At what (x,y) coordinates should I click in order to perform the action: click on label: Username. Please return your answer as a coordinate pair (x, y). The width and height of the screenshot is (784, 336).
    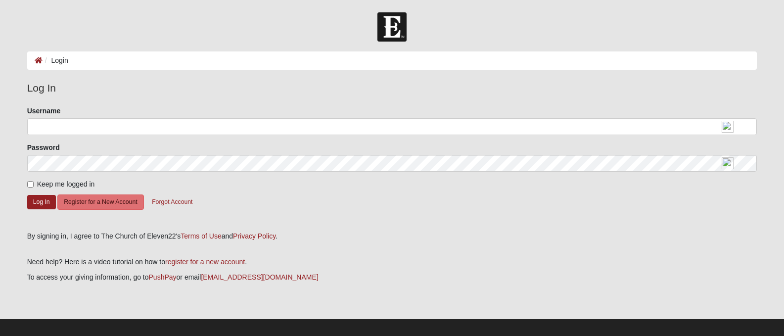
    Looking at the image, I should click on (44, 111).